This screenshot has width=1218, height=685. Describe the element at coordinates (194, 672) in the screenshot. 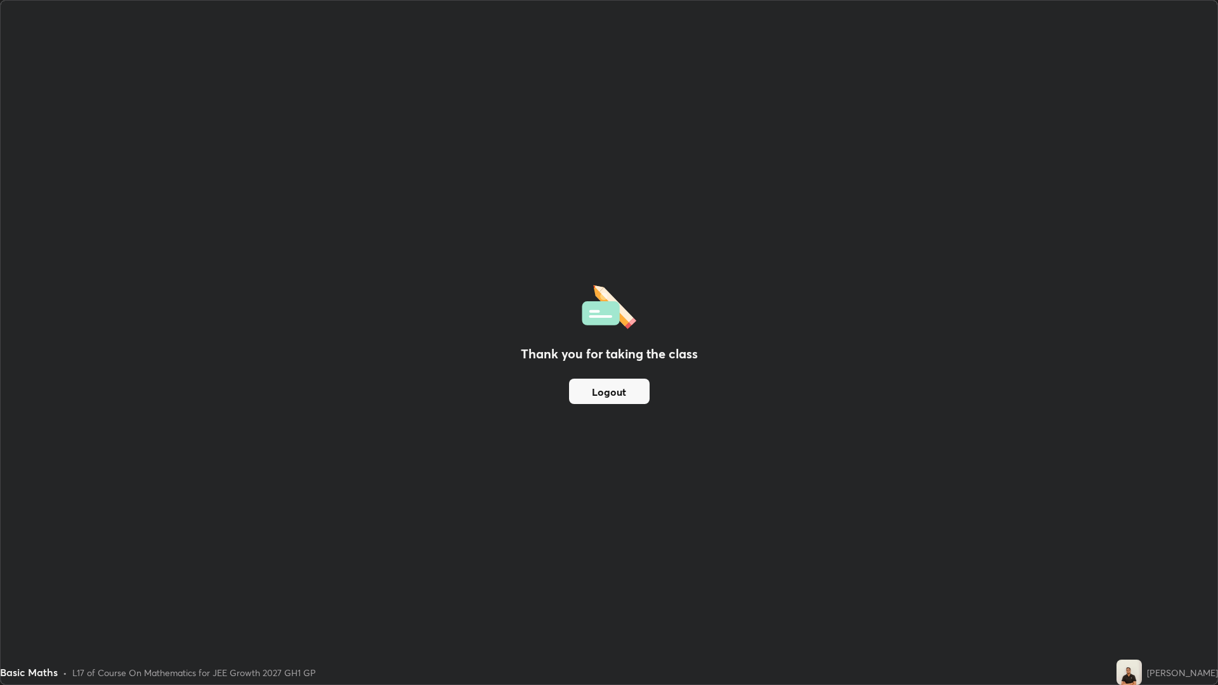

I see `div: L17 of Course On Mathematics for JEE Growth 2027 GH1 GP` at that location.